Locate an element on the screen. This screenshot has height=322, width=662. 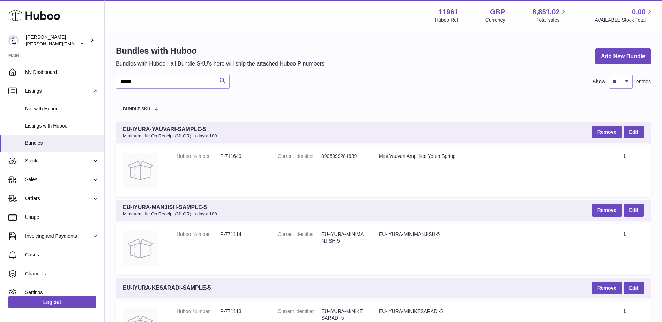
dd: P-771114 is located at coordinates (242, 234).